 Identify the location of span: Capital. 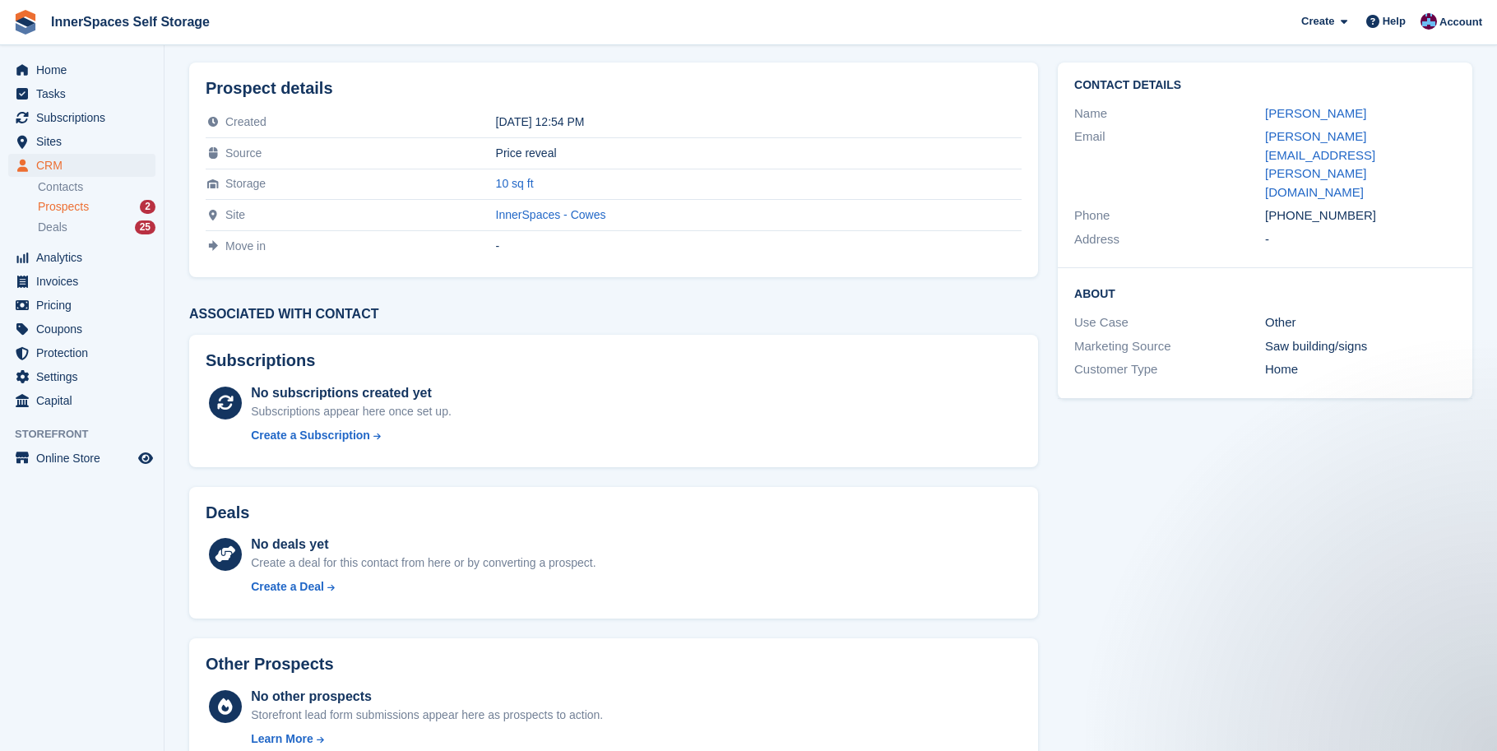
(86, 401).